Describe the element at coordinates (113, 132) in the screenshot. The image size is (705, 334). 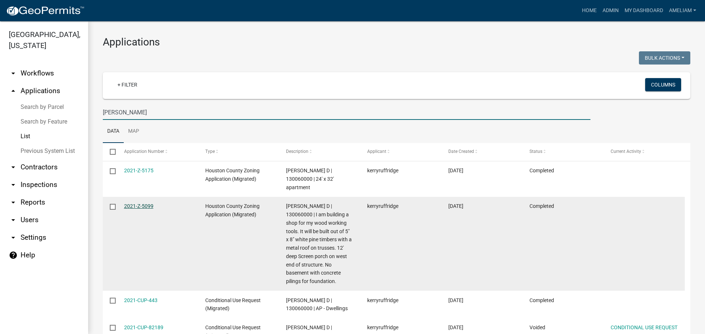
I see `a: Data` at that location.